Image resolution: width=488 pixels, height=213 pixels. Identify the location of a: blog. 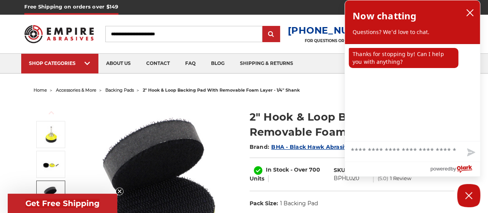
(218, 63).